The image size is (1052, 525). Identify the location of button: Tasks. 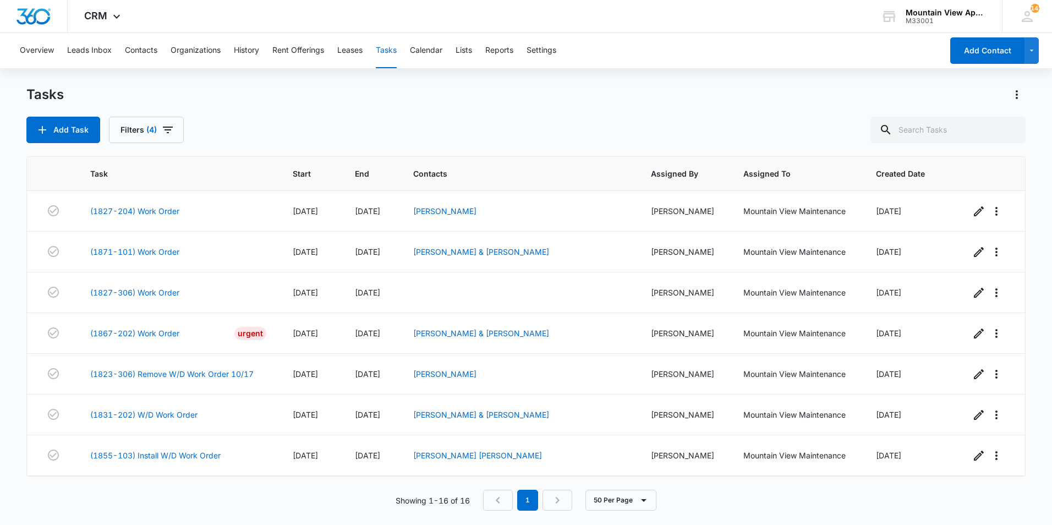
(386, 51).